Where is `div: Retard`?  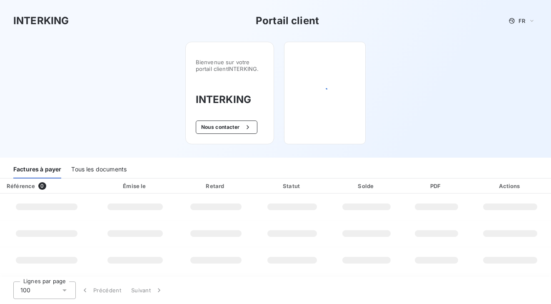 div: Retard is located at coordinates (216, 186).